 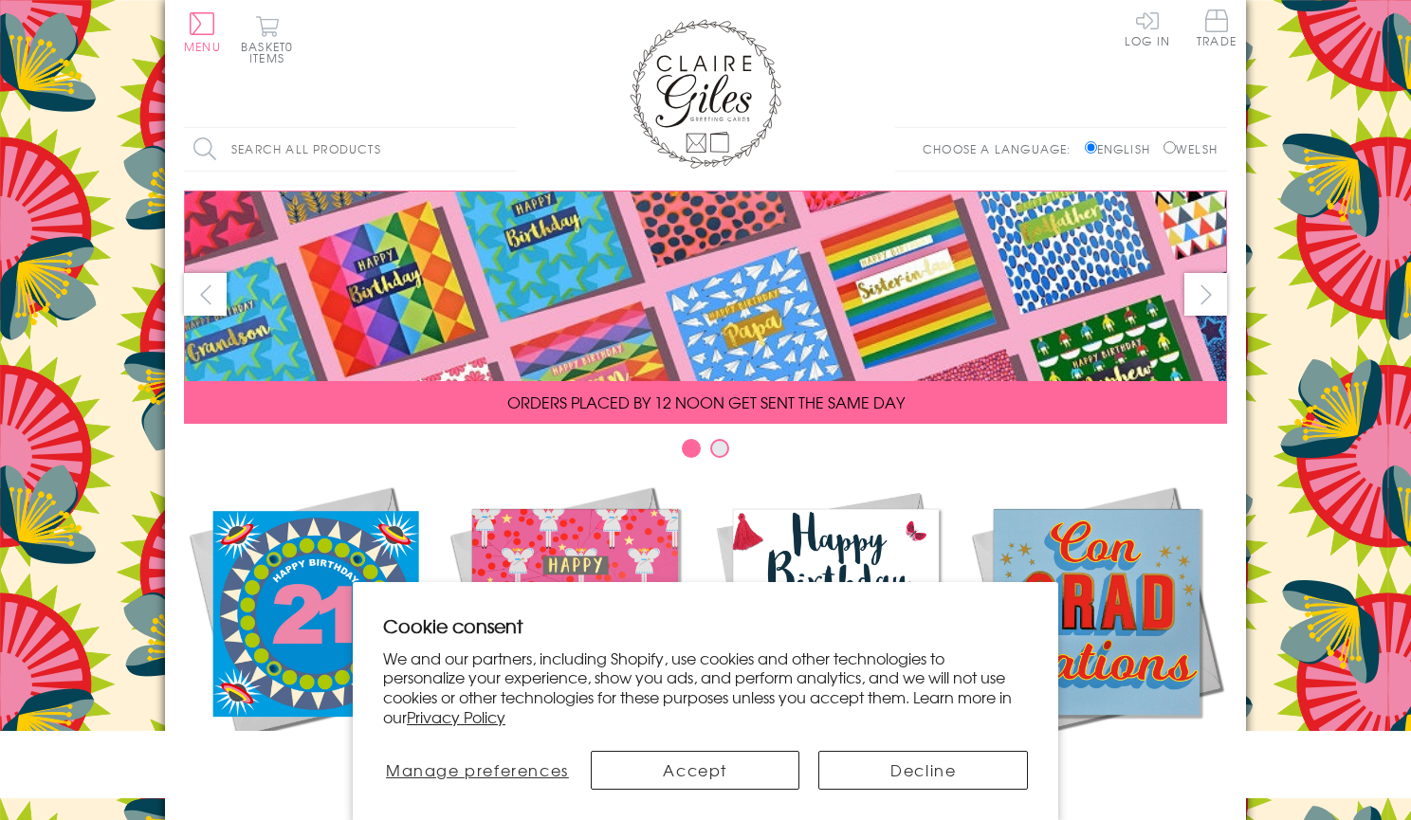 What do you see at coordinates (1122, 149) in the screenshot?
I see `label: English` at bounding box center [1122, 149].